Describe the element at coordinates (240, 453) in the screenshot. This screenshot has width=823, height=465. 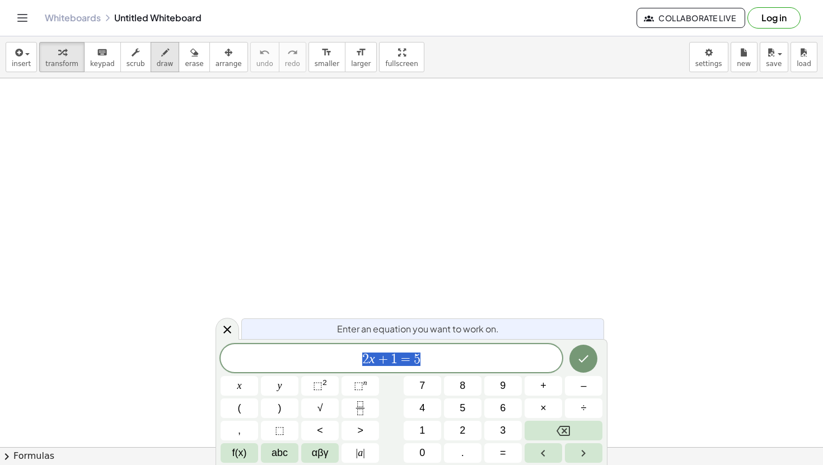
I see `span: f(x)` at that location.